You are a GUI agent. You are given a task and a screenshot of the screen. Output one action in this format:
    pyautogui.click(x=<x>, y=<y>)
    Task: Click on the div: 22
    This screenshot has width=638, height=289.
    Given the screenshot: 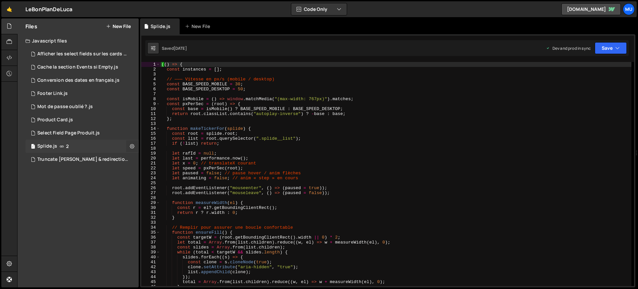 What is the action you would take?
    pyautogui.click(x=151, y=168)
    